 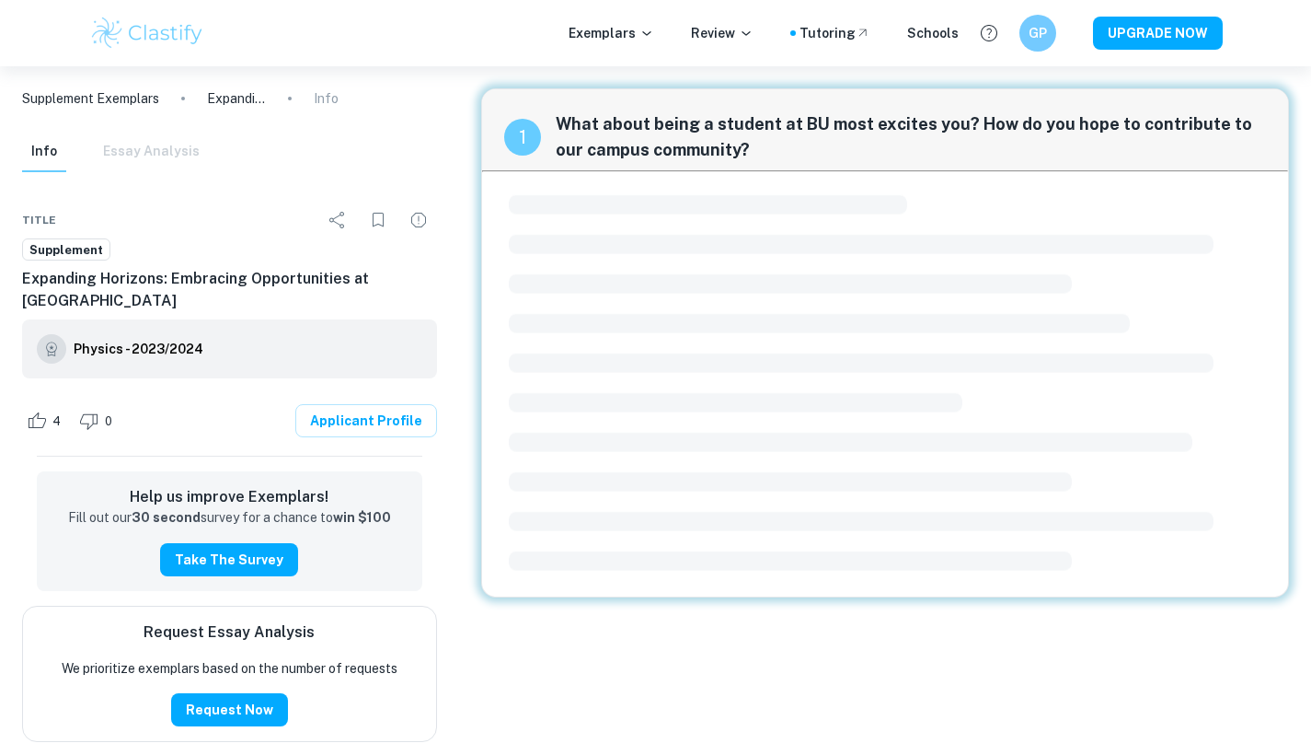 What do you see at coordinates (911, 137) in the screenshot?
I see `span: What about being a student at BU most excites you? How do you hope to contribute to our campus co...` at bounding box center [911, 137].